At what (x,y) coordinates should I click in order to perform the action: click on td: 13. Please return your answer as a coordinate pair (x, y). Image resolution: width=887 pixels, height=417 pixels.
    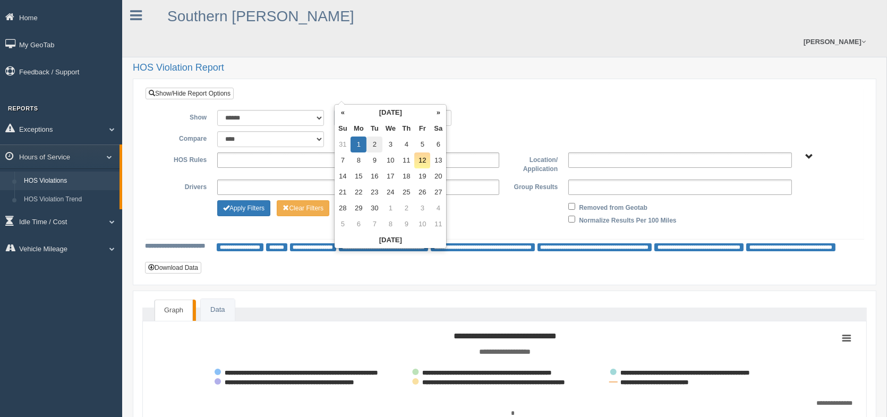
    Looking at the image, I should click on (438, 160).